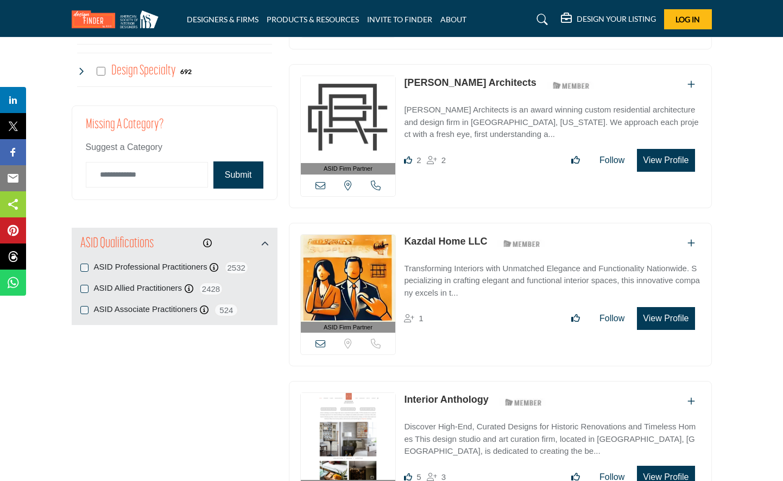  I want to click on span: 2532, so click(236, 267).